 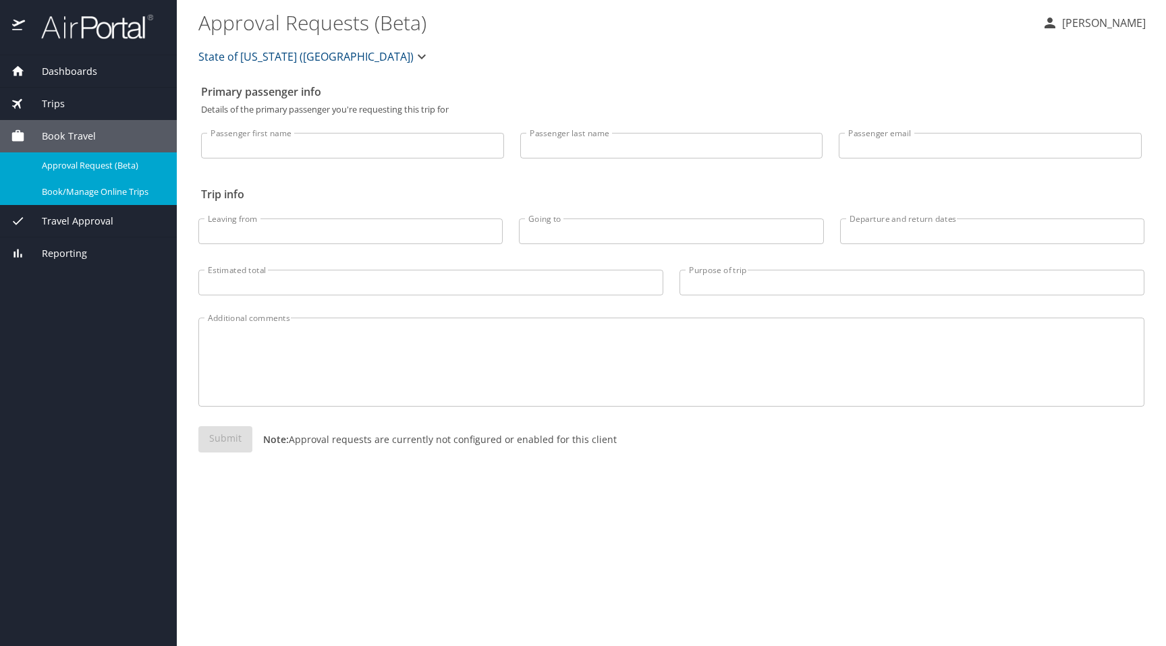 What do you see at coordinates (276, 439) in the screenshot?
I see `strong: Note:` at bounding box center [276, 439].